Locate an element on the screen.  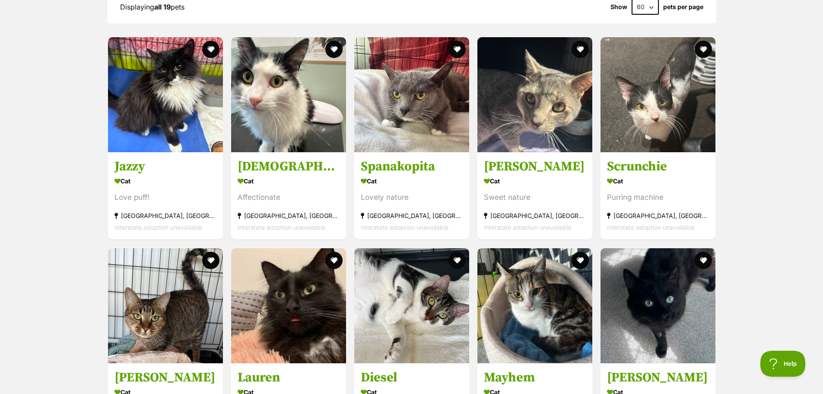
span: Show is located at coordinates (619, 7).